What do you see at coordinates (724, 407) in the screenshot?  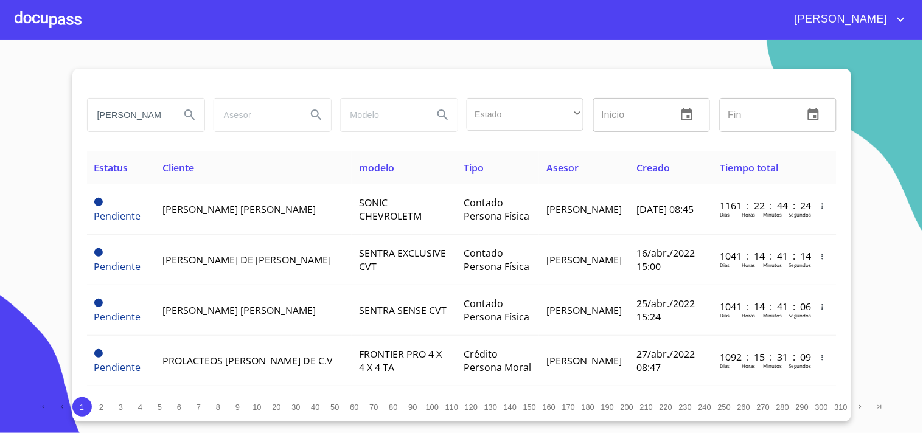 I see `button: 250` at bounding box center [724, 407].